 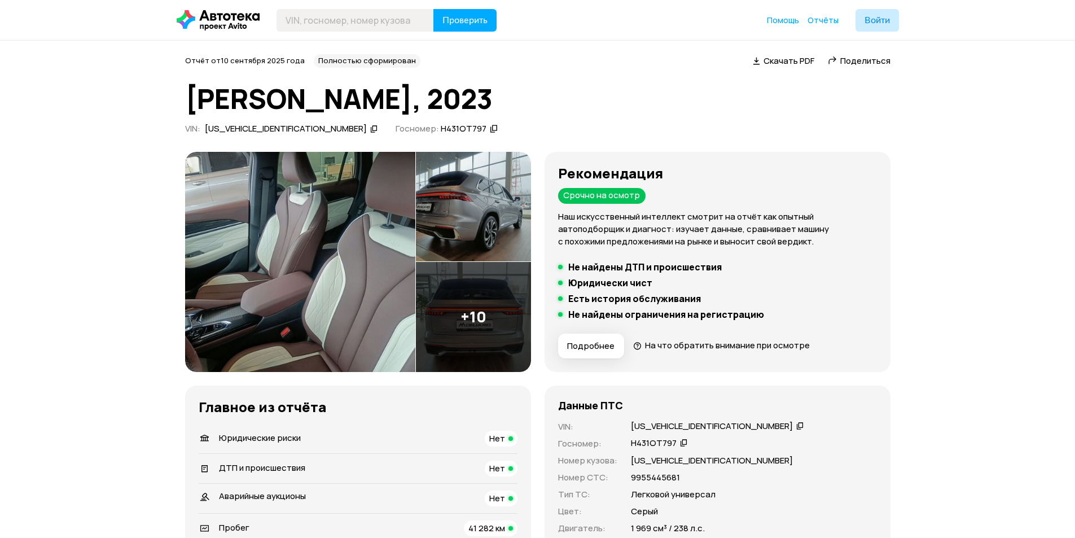 I want to click on input: VIN, госномер, номер кузова, so click(x=355, y=20).